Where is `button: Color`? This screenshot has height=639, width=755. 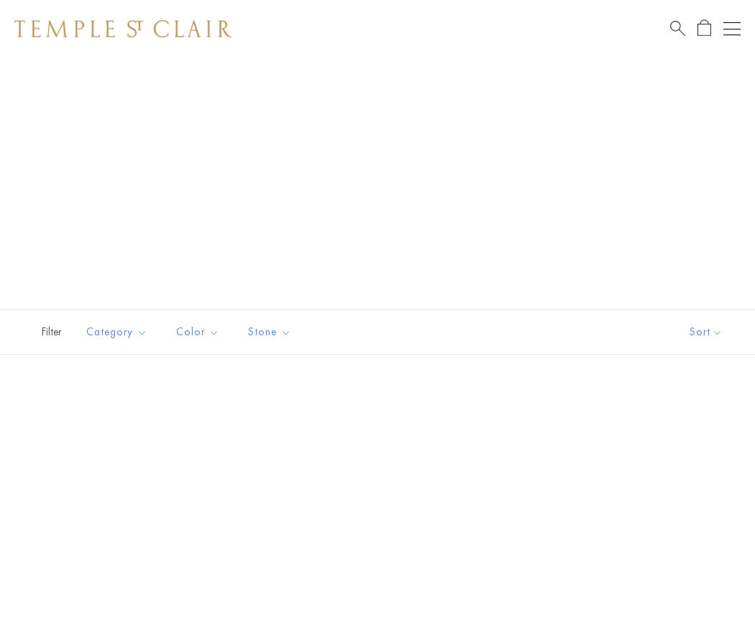
button: Color is located at coordinates (198, 332).